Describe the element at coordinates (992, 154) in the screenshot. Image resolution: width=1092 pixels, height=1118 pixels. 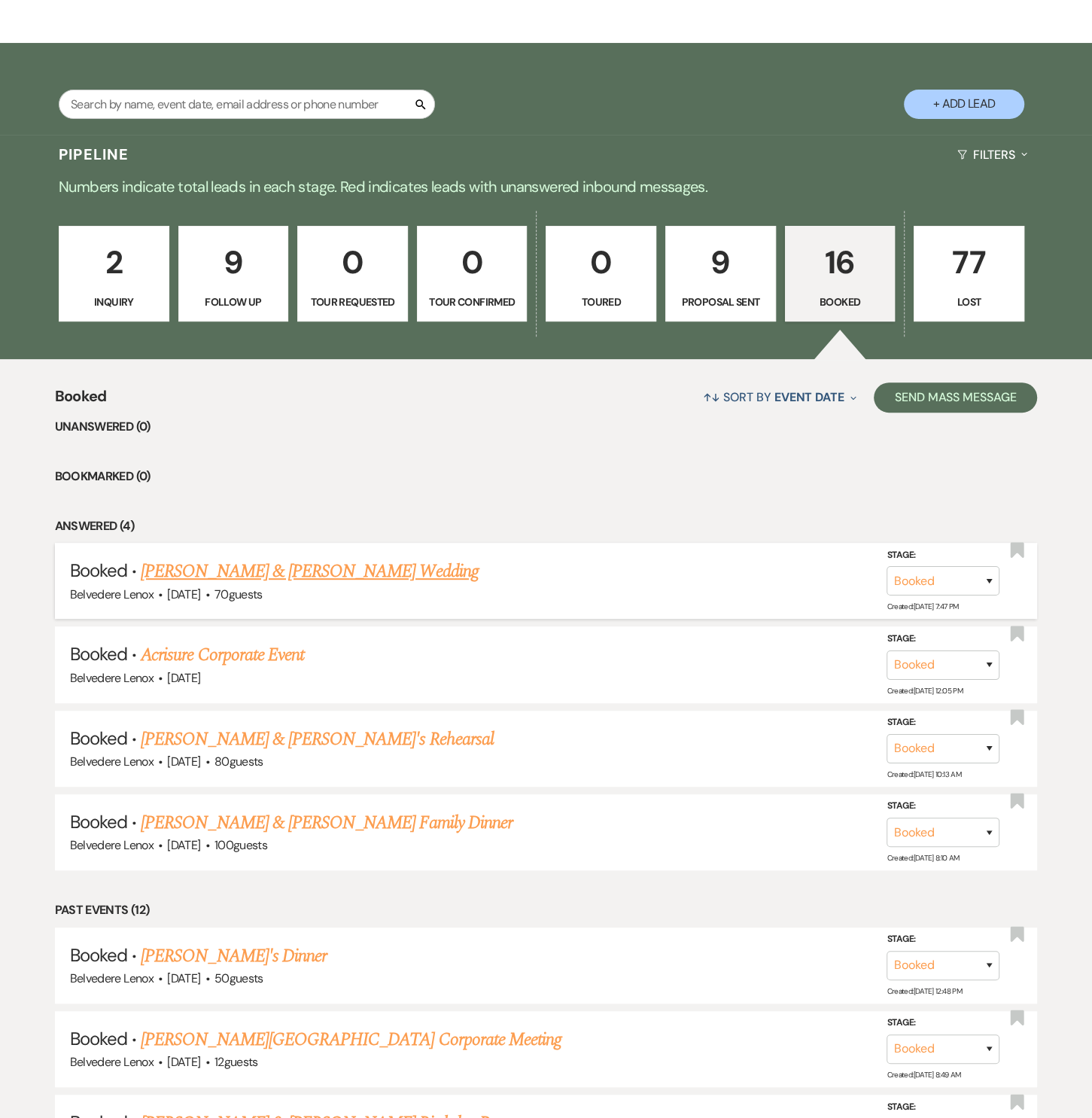
I see `button: Filters` at that location.